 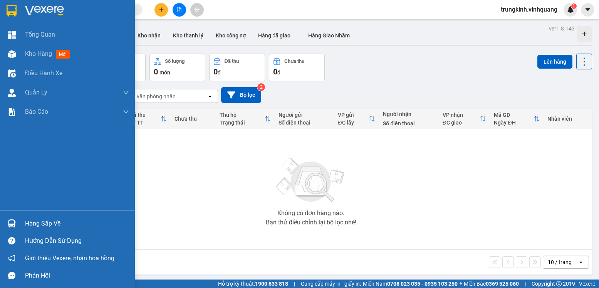 What do you see at coordinates (461, 115) in the screenshot?
I see `div: VP nhận` at bounding box center [461, 115].